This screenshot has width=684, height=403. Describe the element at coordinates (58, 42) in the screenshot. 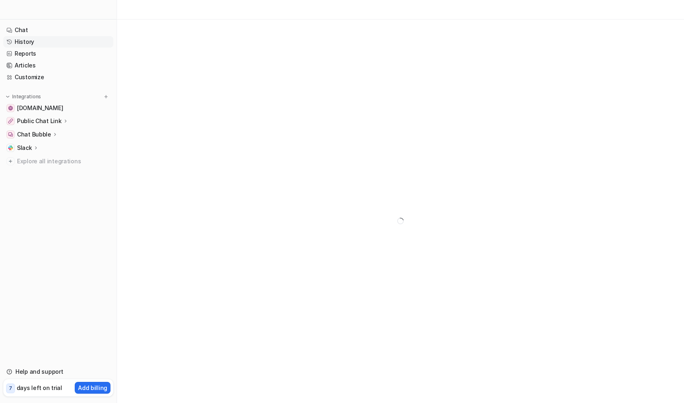

I see `a: History` at that location.